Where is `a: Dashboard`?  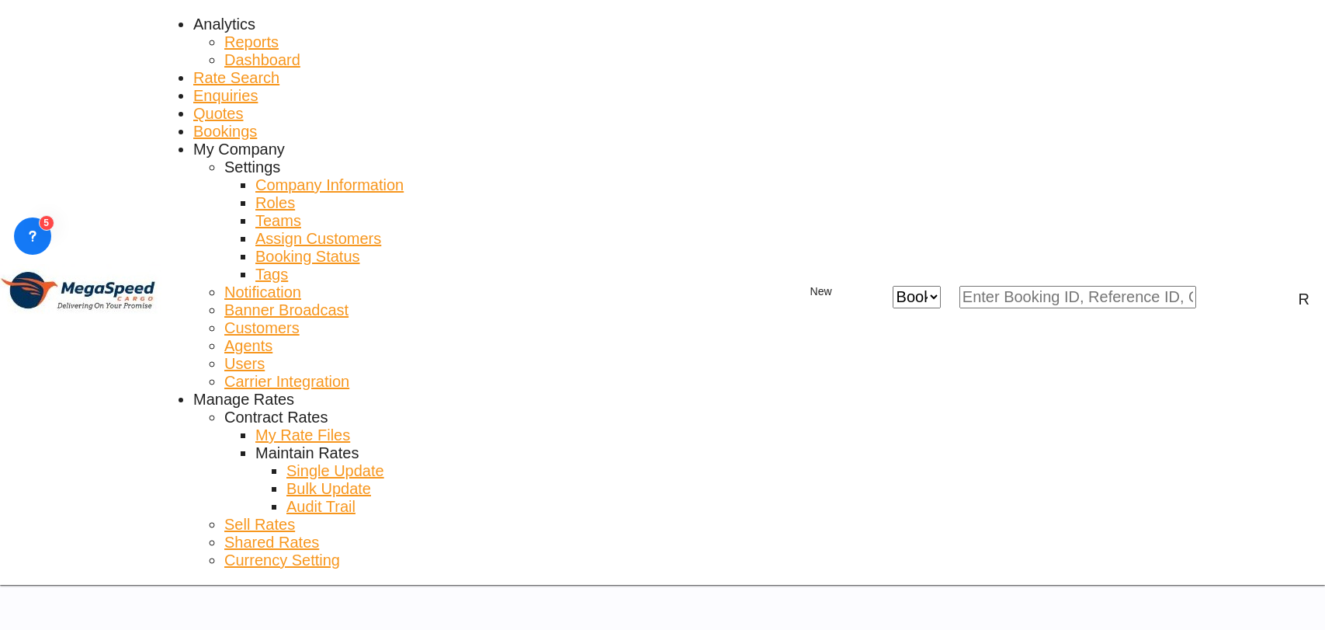
a: Dashboard is located at coordinates (262, 60).